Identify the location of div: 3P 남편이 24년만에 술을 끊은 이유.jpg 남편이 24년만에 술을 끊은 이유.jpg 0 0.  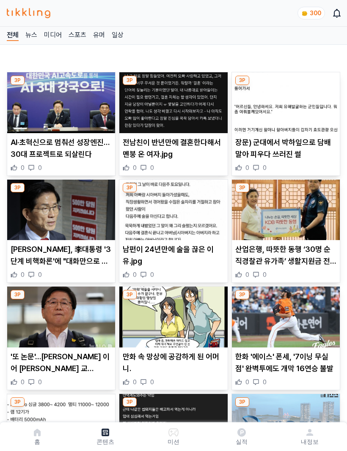
(173, 231).